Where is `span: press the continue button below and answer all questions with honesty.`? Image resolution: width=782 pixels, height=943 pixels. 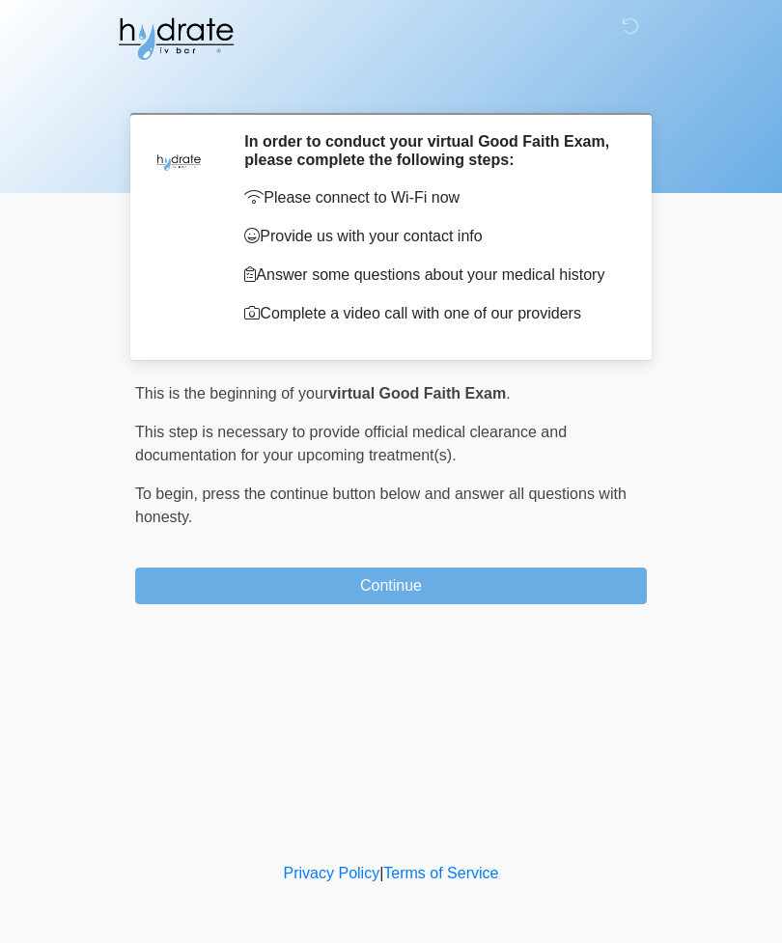 span: press the continue button below and answer all questions with honesty. is located at coordinates (380, 505).